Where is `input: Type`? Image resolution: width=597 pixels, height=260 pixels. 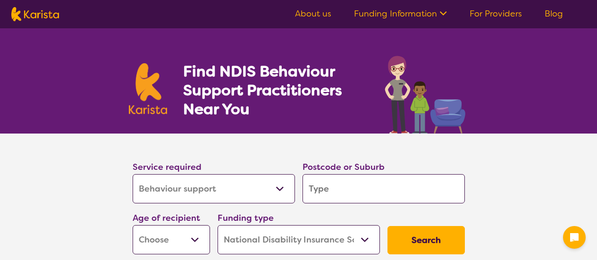 input: Type is located at coordinates (384, 189).